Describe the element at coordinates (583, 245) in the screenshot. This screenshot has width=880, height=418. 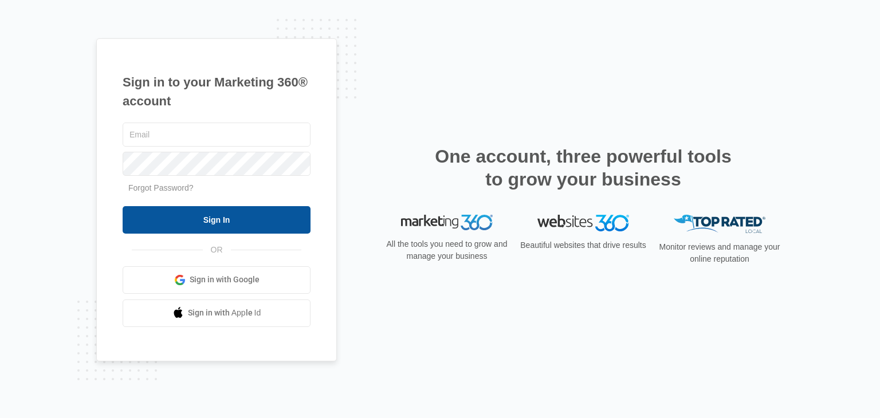
I see `p: Beautiful websites that drive results` at that location.